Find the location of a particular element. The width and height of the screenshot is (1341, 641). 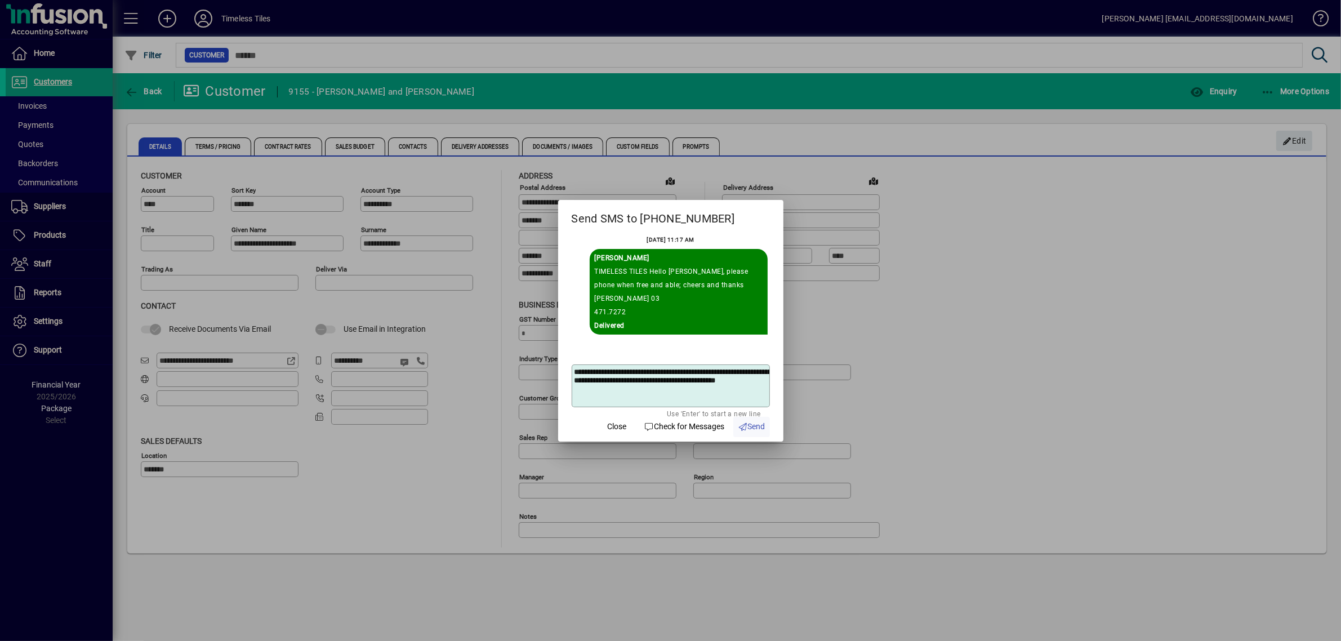

span: Send is located at coordinates (751, 426).